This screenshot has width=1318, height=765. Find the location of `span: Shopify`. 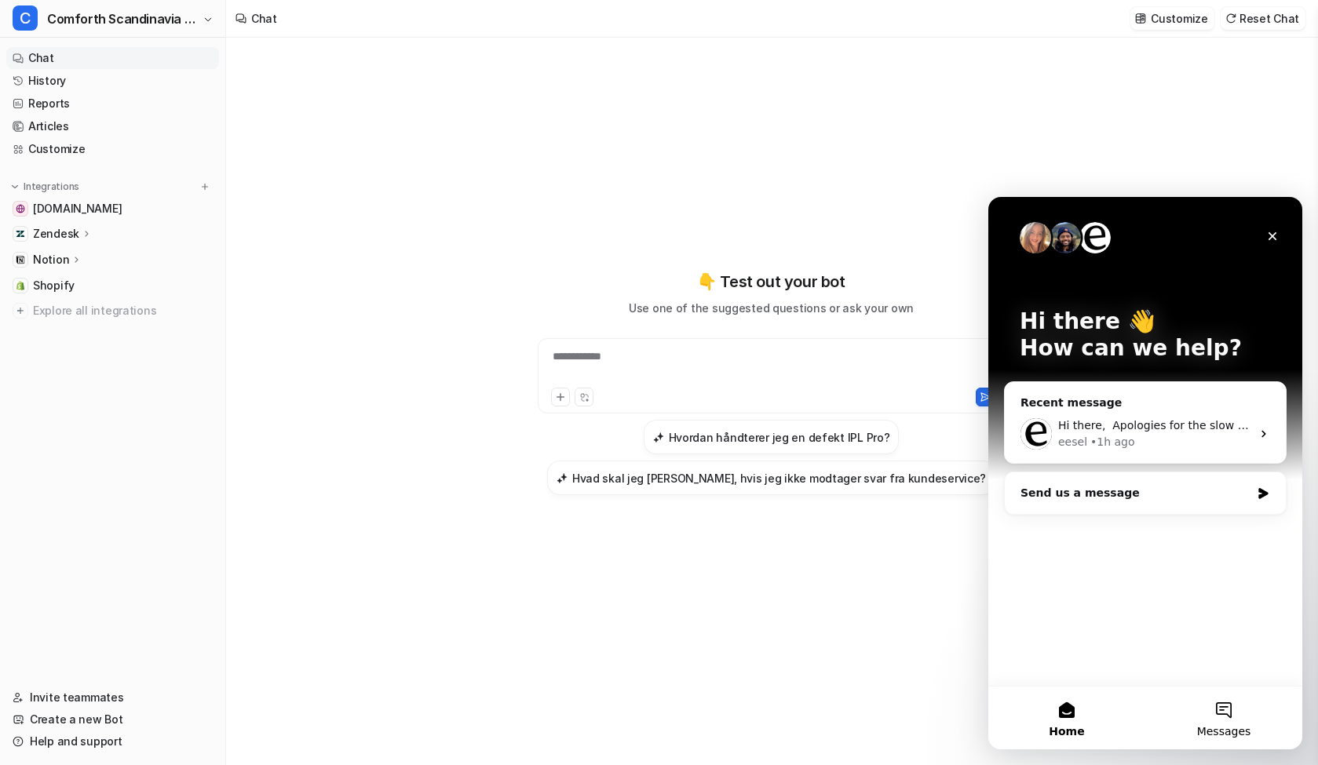

span: Shopify is located at coordinates (53, 286).